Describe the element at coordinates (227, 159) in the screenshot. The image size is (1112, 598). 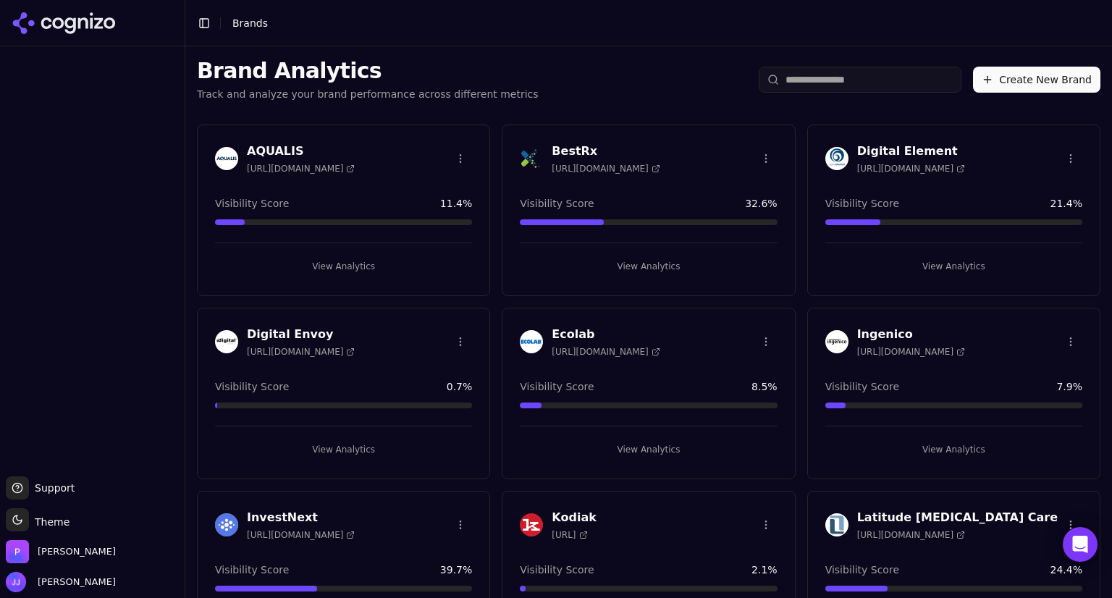
I see `img: AQUALIS` at that location.